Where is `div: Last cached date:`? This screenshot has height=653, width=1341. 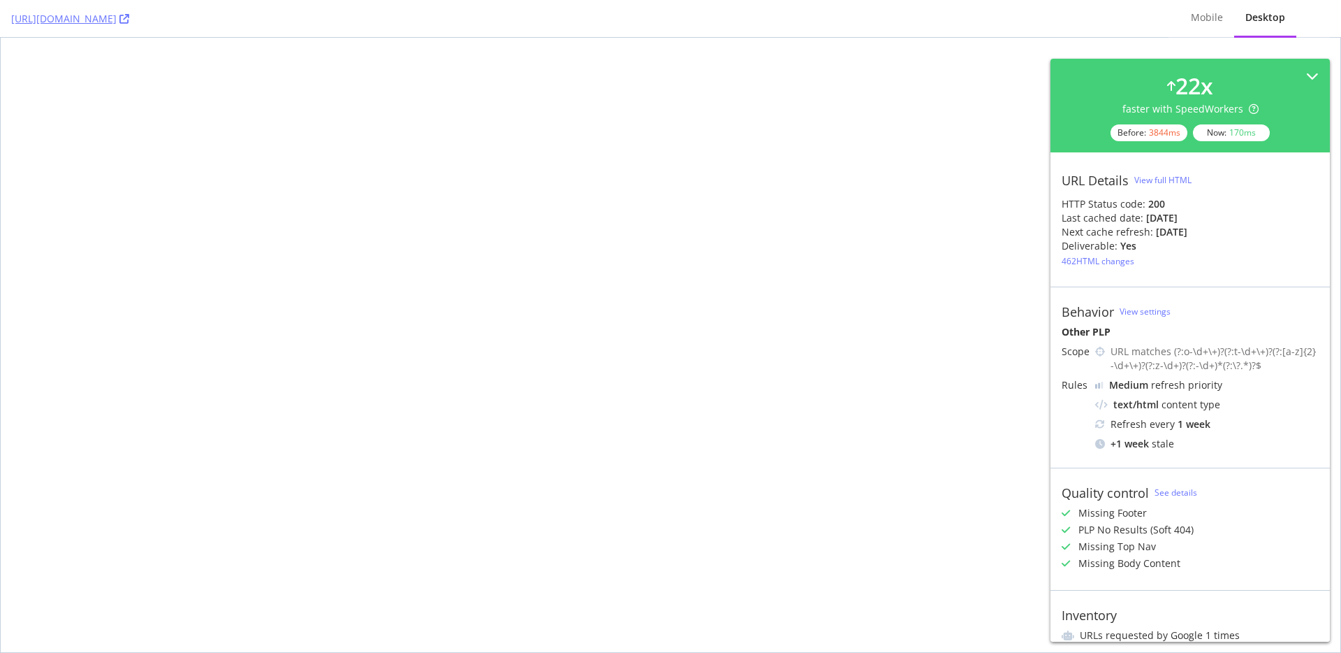 div: Last cached date: is located at coordinates (1102, 218).